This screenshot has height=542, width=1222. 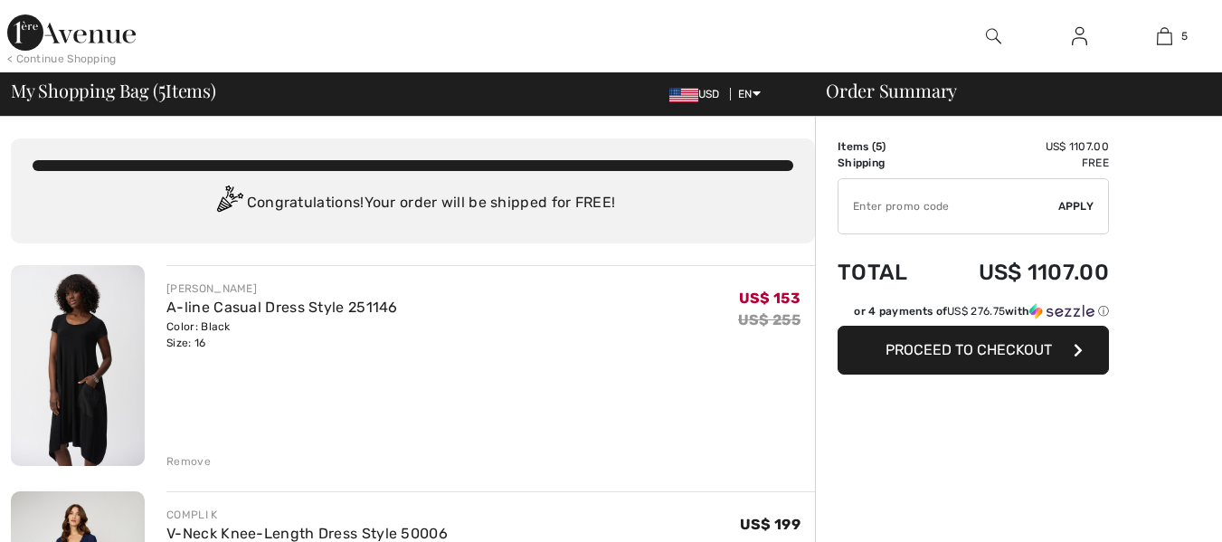 I want to click on span: EN, so click(x=749, y=94).